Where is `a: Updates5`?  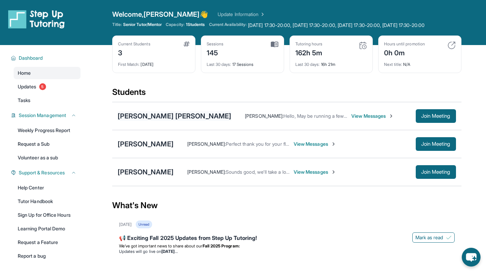 a: Updates5 is located at coordinates (47, 87).